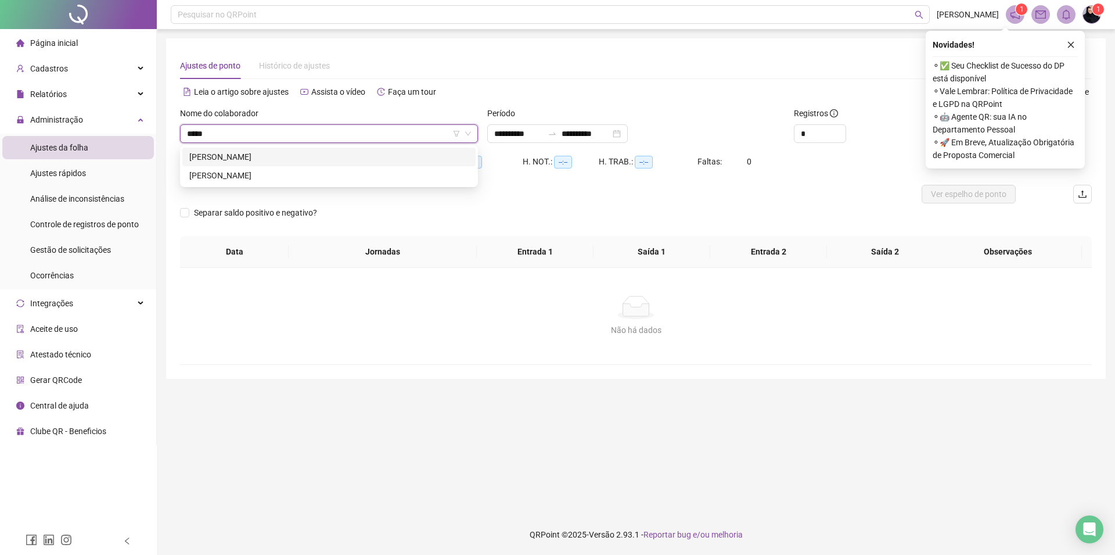 This screenshot has height=555, width=1115. What do you see at coordinates (1008, 252) in the screenshot?
I see `th: Observações` at bounding box center [1008, 252].